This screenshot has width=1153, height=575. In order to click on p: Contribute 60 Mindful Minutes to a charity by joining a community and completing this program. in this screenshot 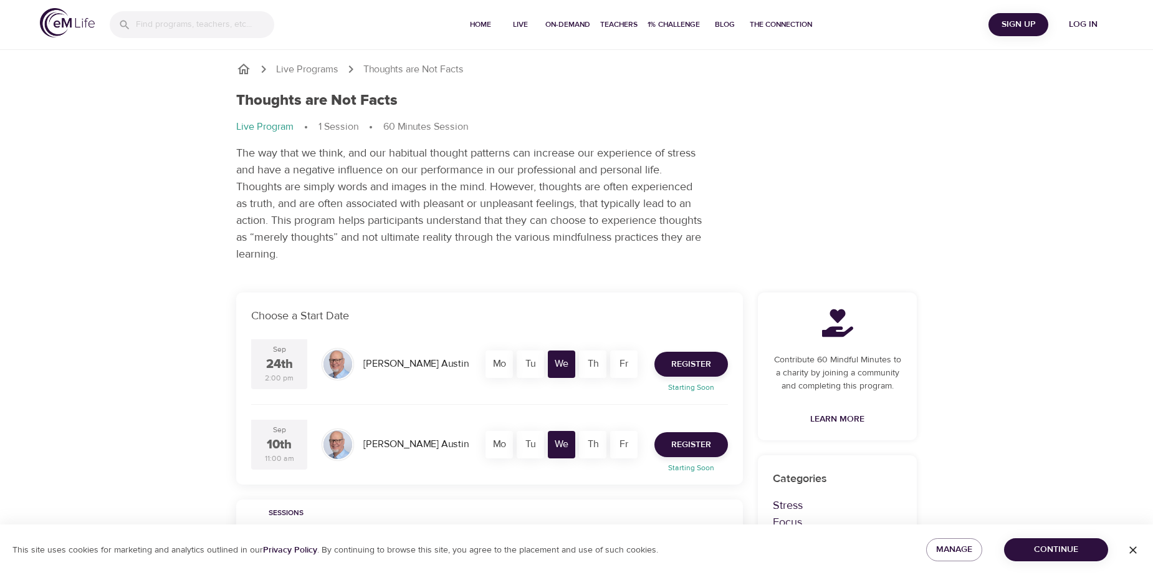, I will do `click(837, 373)`.